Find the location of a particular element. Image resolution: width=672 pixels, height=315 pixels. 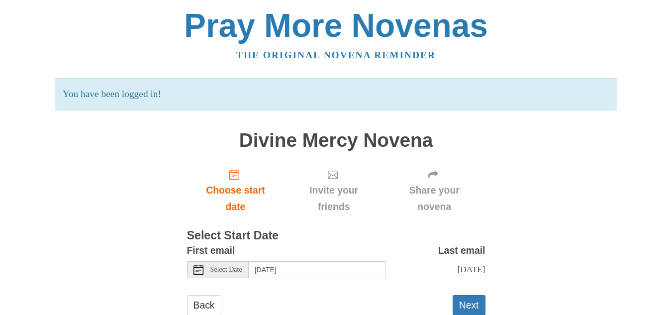

h3: Select Start Date is located at coordinates (336, 236).